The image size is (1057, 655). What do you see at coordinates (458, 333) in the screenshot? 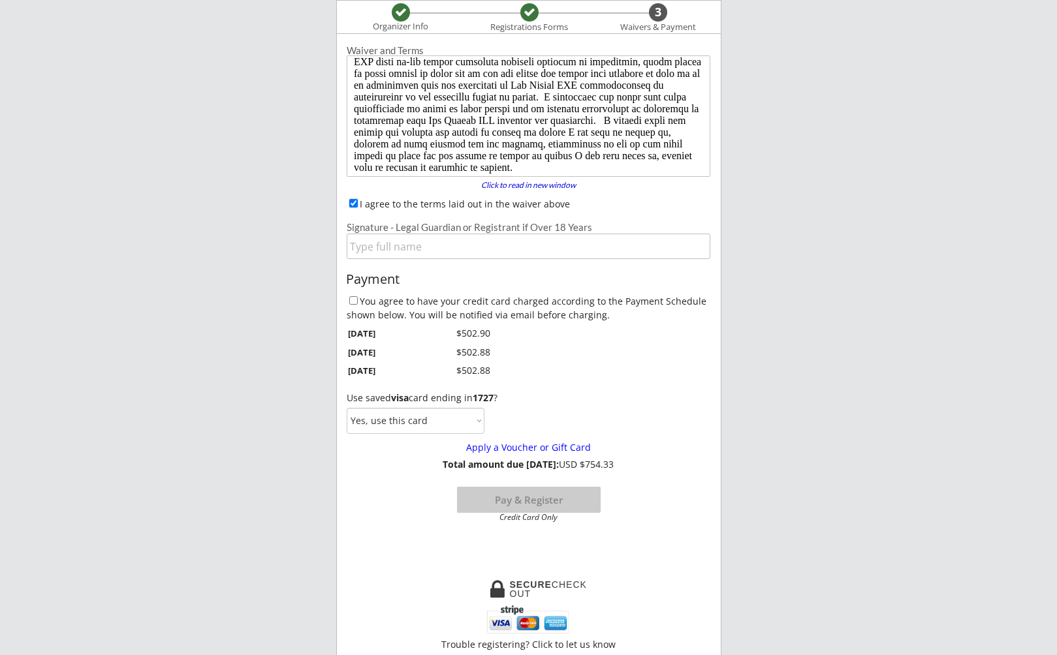
I see `div: $502.90` at bounding box center [458, 333].